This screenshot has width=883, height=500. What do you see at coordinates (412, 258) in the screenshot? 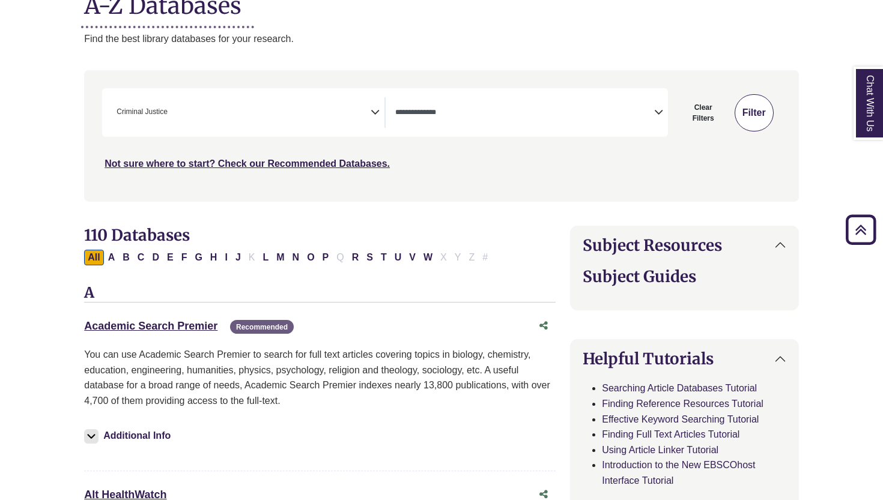
I see `button: Filter Results V` at bounding box center [412, 258].